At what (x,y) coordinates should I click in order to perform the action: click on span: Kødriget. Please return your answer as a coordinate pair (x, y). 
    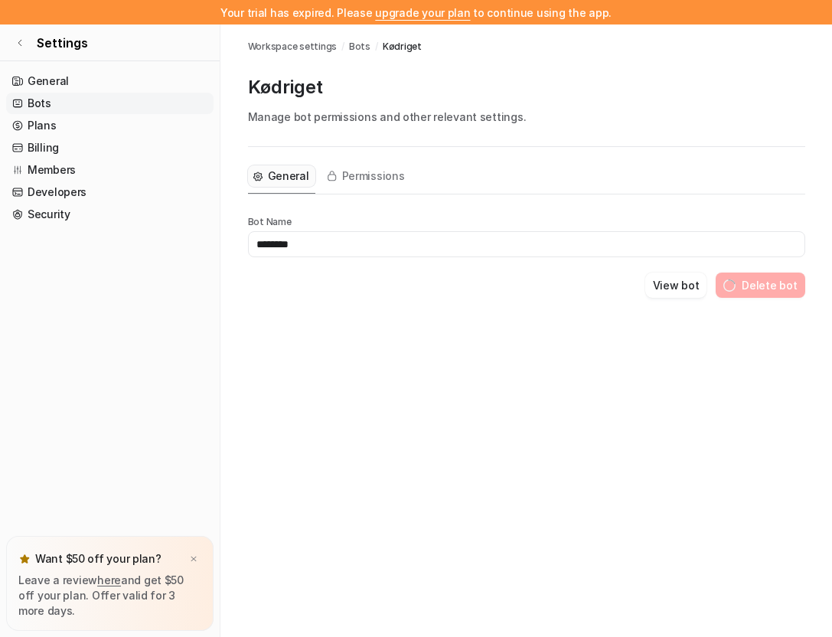
    Looking at the image, I should click on (402, 47).